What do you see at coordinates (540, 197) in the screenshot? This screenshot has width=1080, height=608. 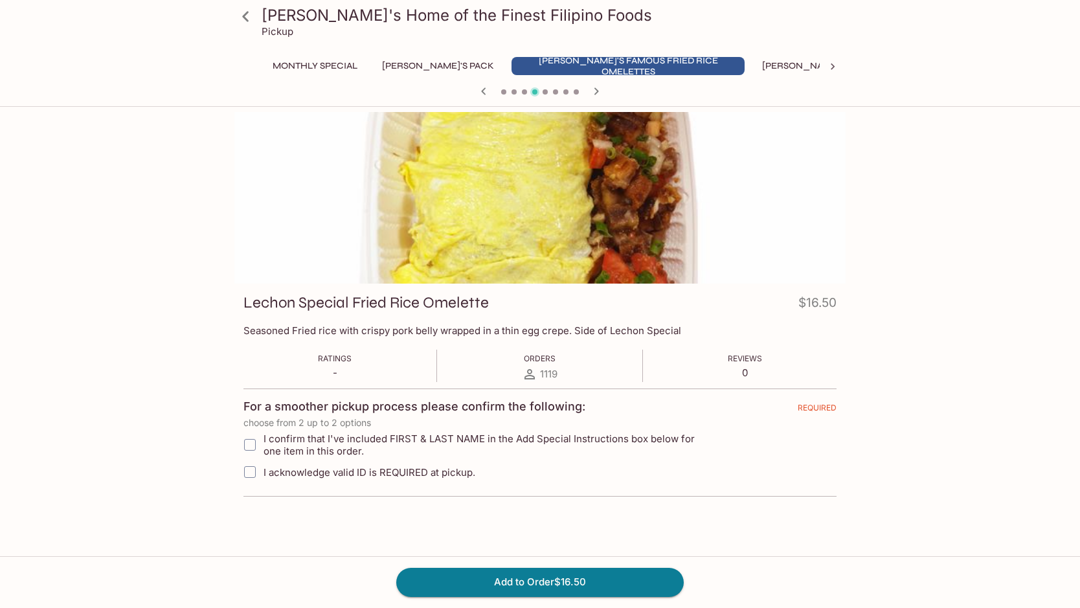 I see `div: Lechon Special Fried Rice Omelette` at bounding box center [540, 197].